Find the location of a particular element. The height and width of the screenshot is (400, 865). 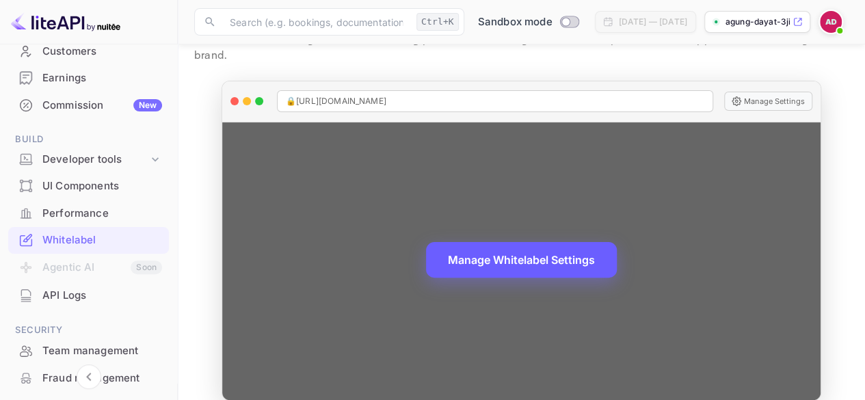

div: Switch to Production mode is located at coordinates (528, 22).